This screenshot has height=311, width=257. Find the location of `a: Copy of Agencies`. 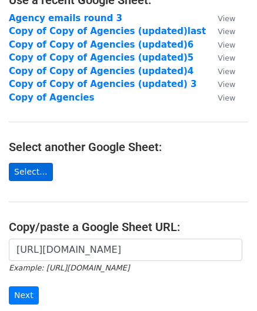

a: Copy of Agencies is located at coordinates (51, 98).